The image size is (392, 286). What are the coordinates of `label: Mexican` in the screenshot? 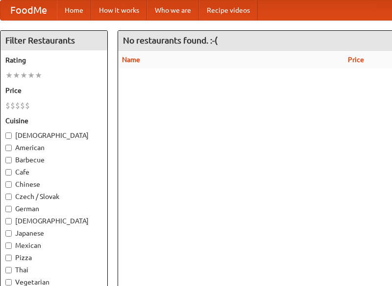 It's located at (54, 246).